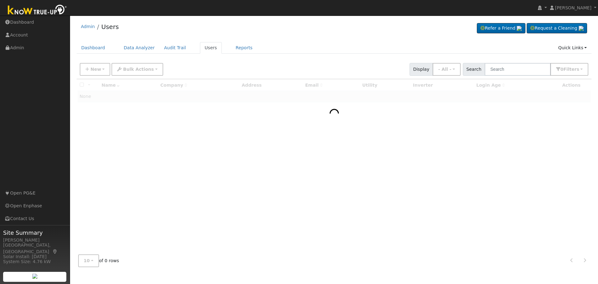 The height and width of the screenshot is (284, 598). I want to click on span: Search, so click(473, 69).